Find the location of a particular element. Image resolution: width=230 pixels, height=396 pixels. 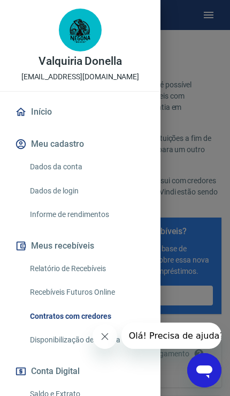

a: Contratos com credores is located at coordinates (87, 316).